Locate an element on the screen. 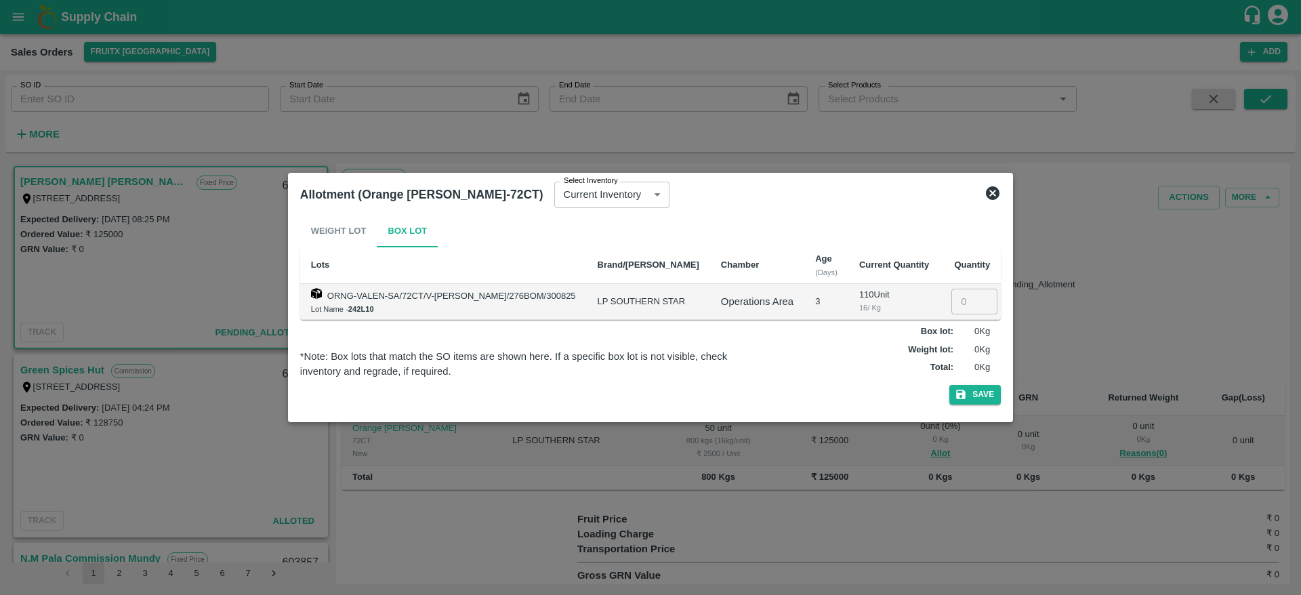  b: Quantity is located at coordinates (971, 264).